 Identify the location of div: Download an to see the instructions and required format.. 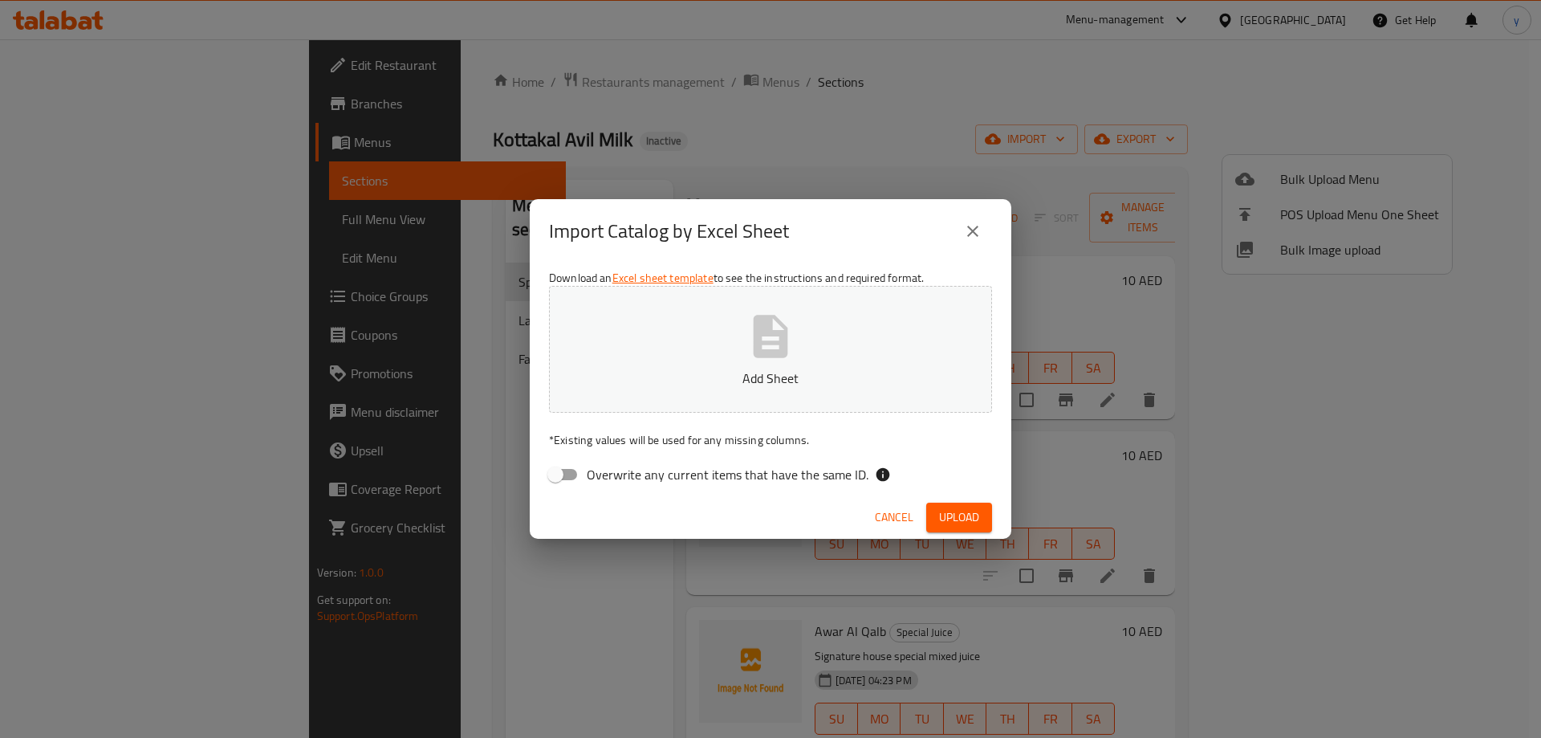
(771, 380).